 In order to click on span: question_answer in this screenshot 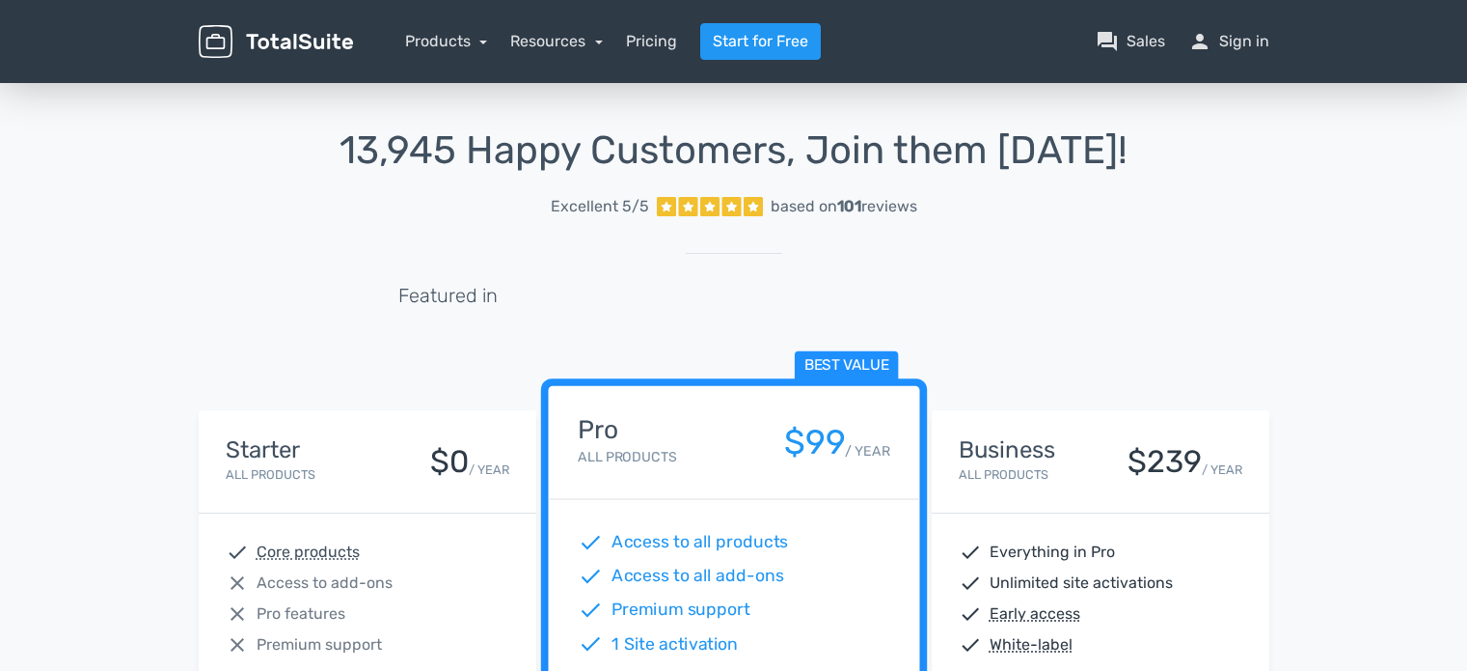, I will do `click(1108, 41)`.